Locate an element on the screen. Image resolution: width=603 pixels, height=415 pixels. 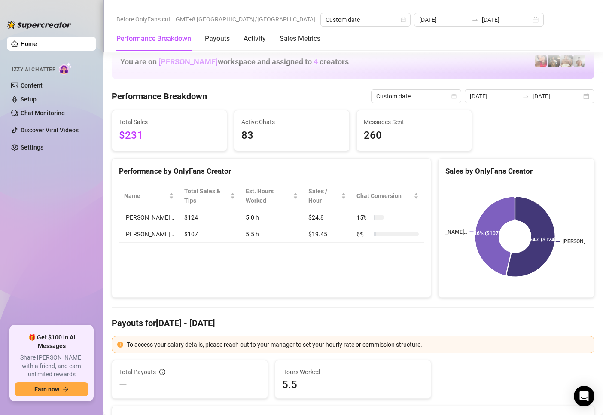
div: Performance by OnlyFans Creator is located at coordinates (271, 171).